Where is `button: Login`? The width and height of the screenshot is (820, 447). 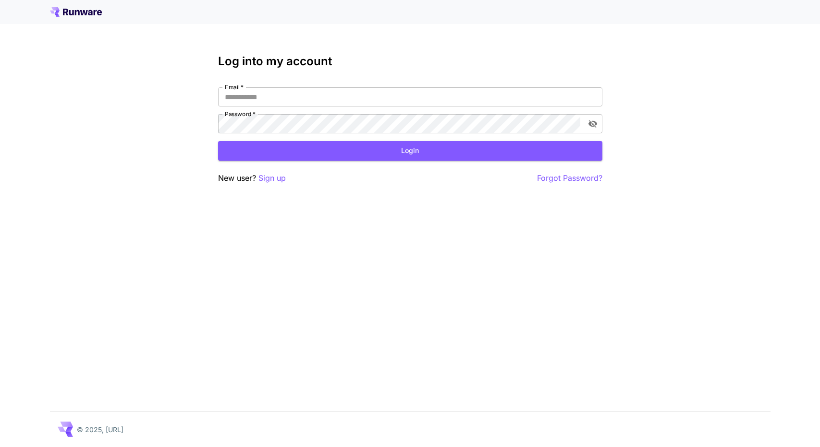
button: Login is located at coordinates (410, 151).